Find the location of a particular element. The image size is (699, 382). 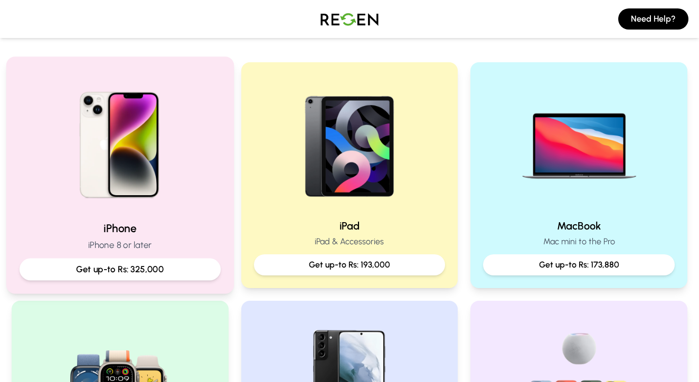

h2: iPhone is located at coordinates (120, 228).